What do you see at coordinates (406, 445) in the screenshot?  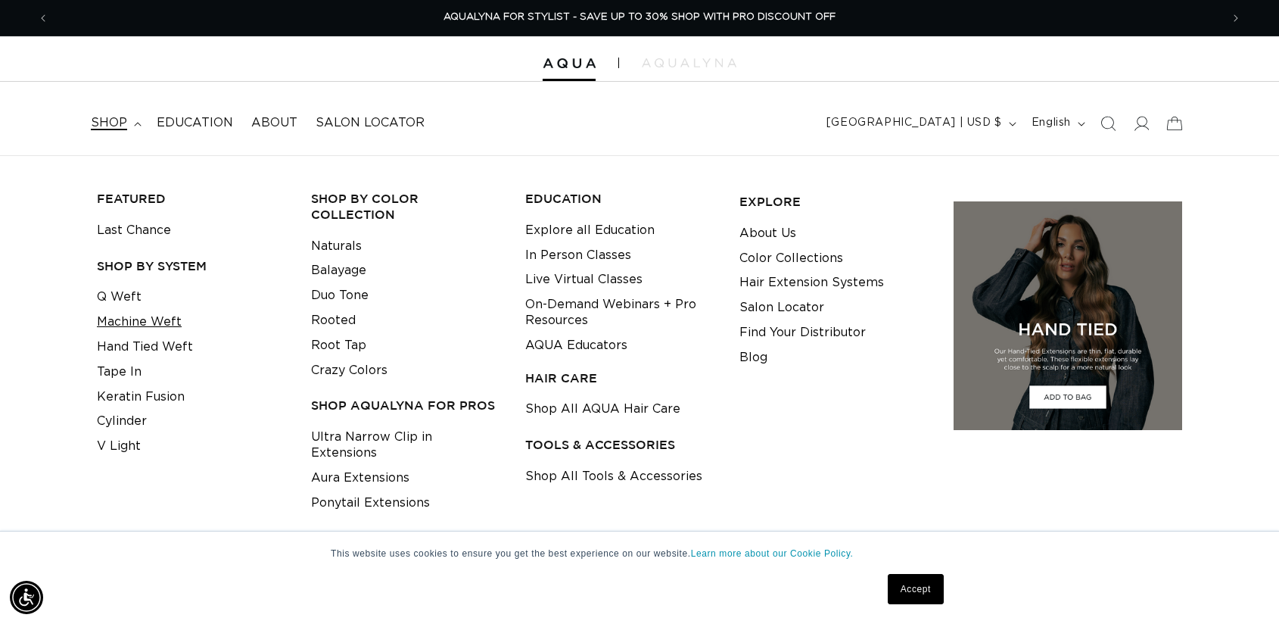 I see `a: Ultra Narrow Clip in Extensions` at bounding box center [406, 445].